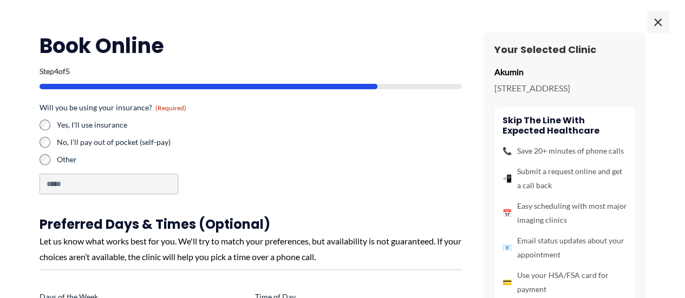 The height and width of the screenshot is (298, 685). Describe the element at coordinates (109, 184) in the screenshot. I see `input: Other Choice, please specify` at that location.